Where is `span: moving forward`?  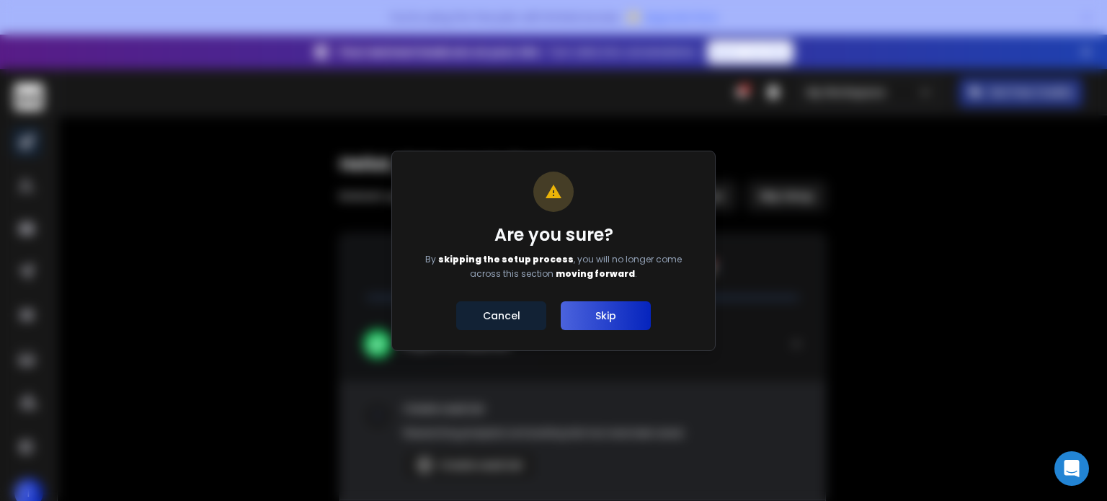
span: moving forward is located at coordinates (596, 273).